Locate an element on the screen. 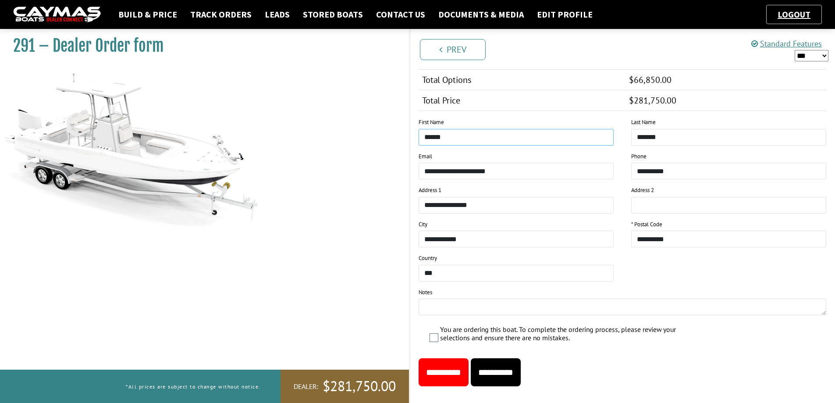 This screenshot has height=403, width=835. a: Prev is located at coordinates (453, 50).